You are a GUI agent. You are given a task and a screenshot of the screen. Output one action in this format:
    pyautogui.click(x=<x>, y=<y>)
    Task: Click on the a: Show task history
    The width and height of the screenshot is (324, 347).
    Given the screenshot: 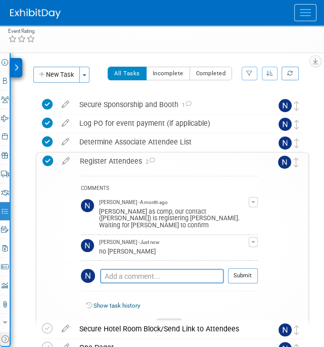 What is the action you would take?
    pyautogui.click(x=117, y=306)
    